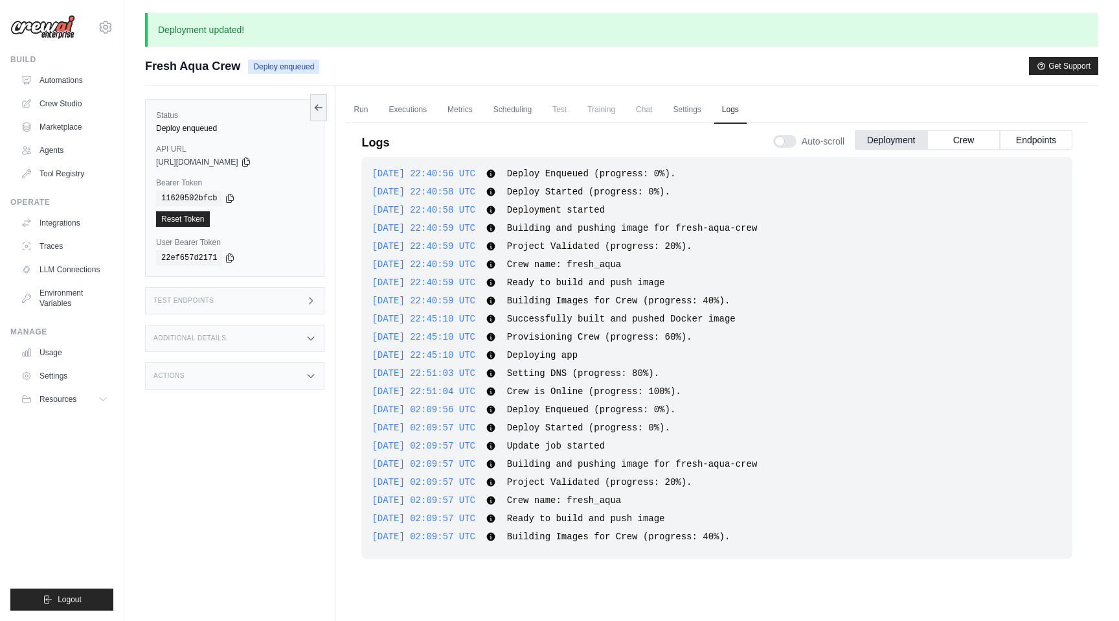 Image resolution: width=1119 pixels, height=621 pixels. I want to click on span: Chat is not available until the deployment is complete, so click(644, 109).